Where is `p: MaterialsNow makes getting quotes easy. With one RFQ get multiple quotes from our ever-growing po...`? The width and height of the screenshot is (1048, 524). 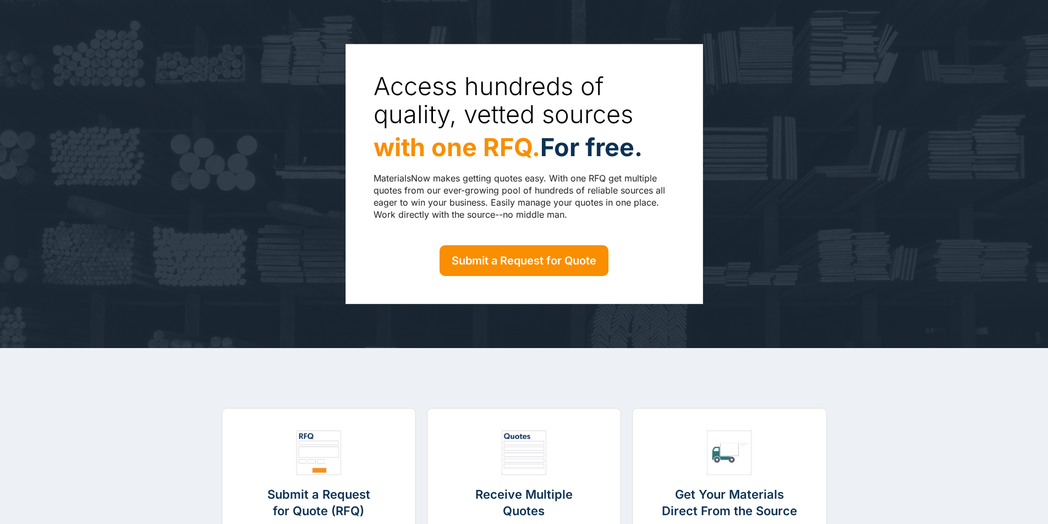
p: MaterialsNow makes getting quotes easy. With one RFQ get multiple quotes from our ever-growing po... is located at coordinates (524, 196).